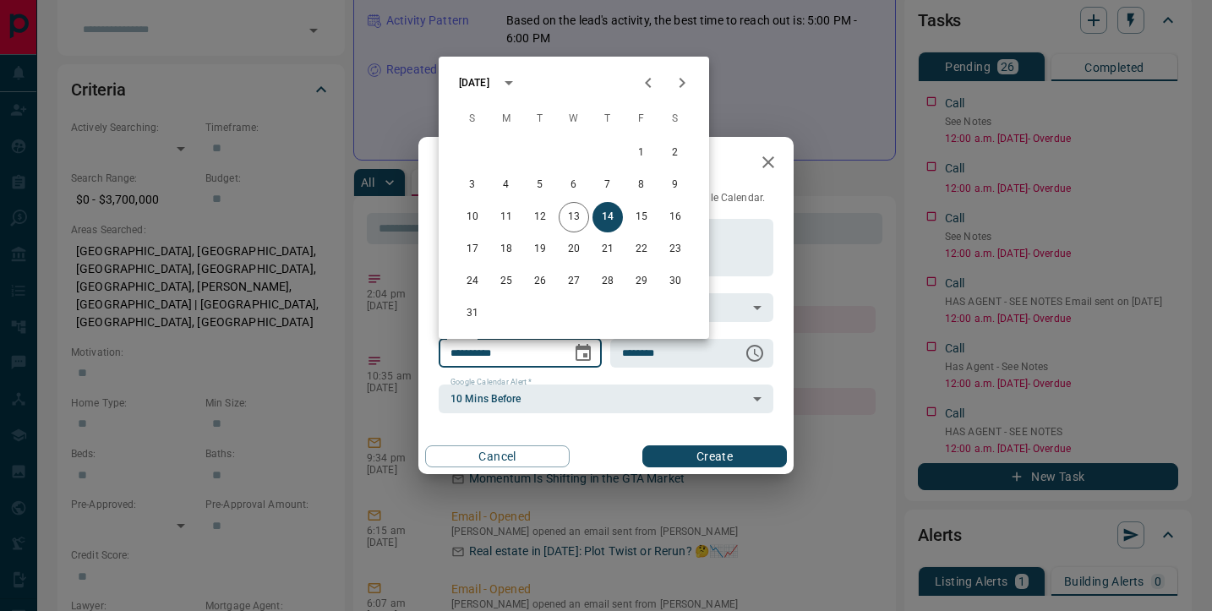 The height and width of the screenshot is (611, 1212). Describe the element at coordinates (473, 185) in the screenshot. I see `button: 3` at that location.